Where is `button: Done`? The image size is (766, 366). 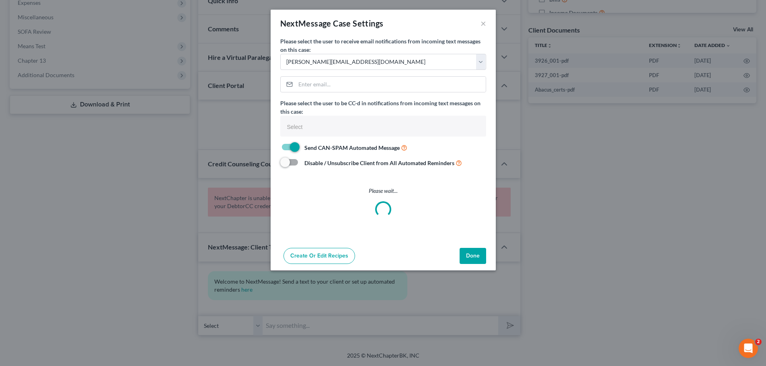 button: Done is located at coordinates (473, 256).